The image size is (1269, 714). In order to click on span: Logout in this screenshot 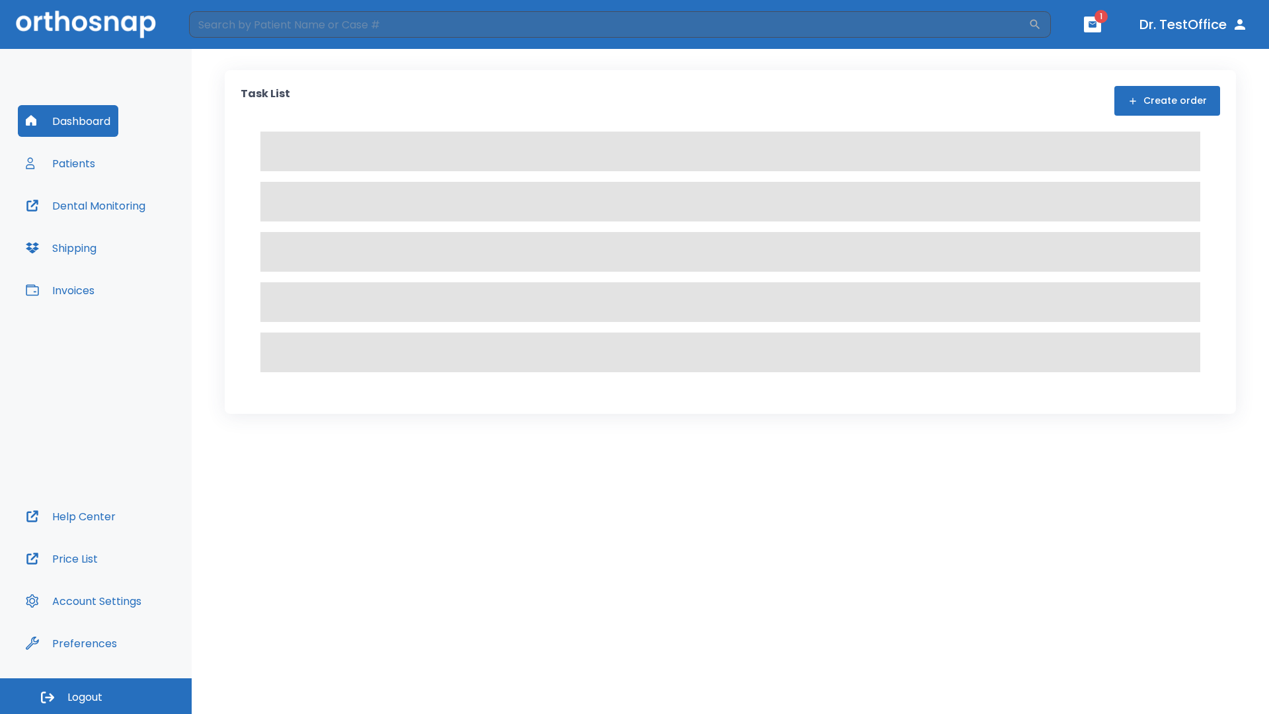, I will do `click(85, 697)`.